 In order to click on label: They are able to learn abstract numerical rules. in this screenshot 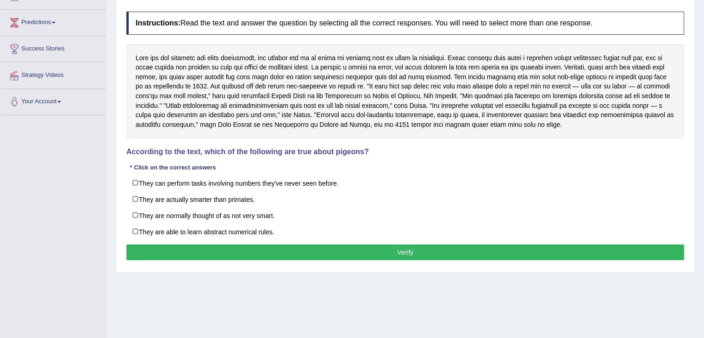, I will do `click(405, 231)`.